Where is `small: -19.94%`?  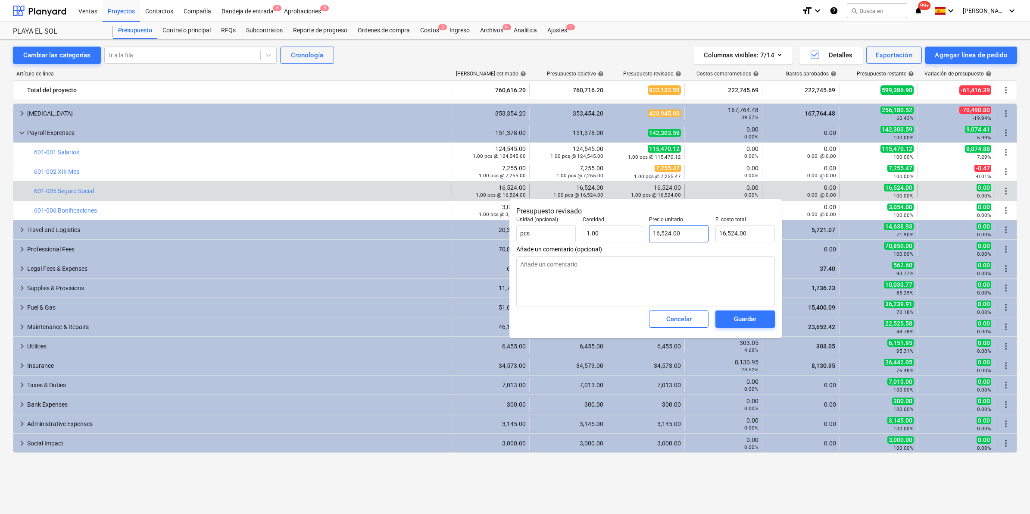
small: -19.94% is located at coordinates (982, 118).